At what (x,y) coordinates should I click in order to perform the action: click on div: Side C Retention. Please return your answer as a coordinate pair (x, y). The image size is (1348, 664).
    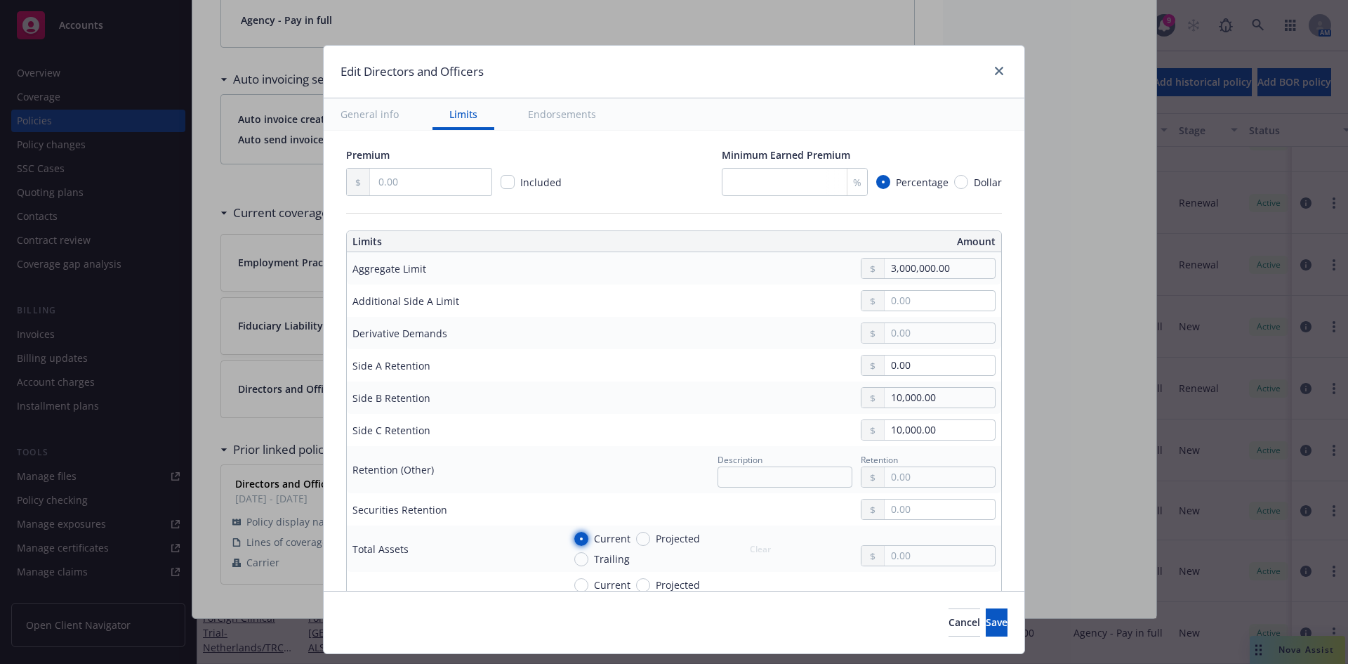
    Looking at the image, I should click on (391, 430).